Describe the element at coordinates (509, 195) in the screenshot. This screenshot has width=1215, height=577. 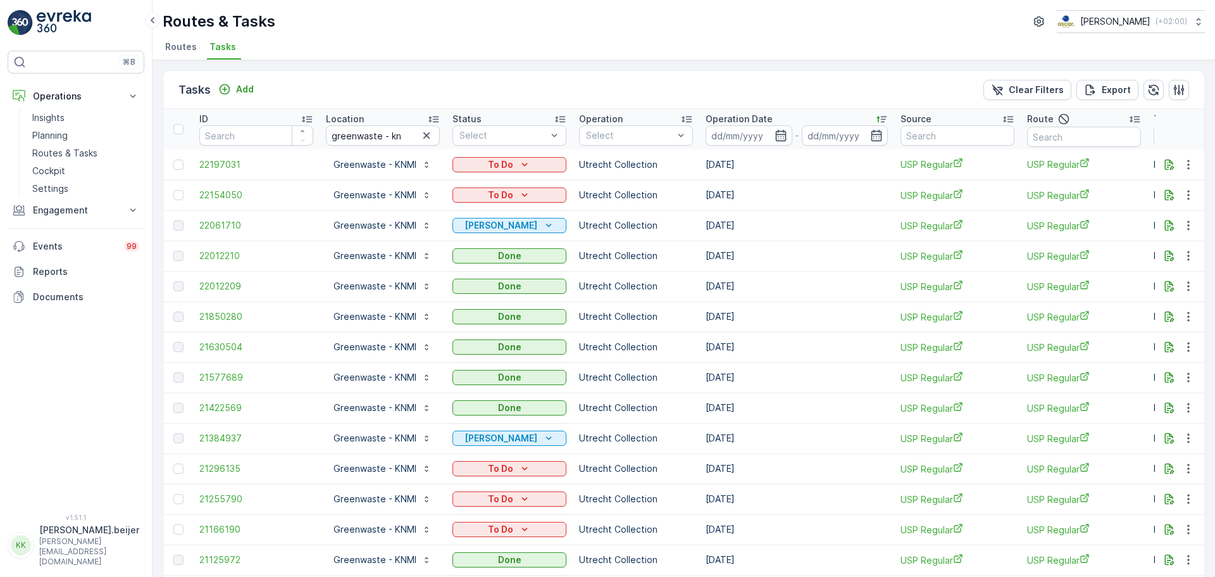
I see `button: To Do` at that location.